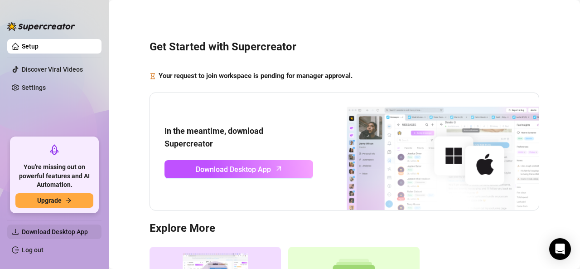  I want to click on strong: Your request to join workspace is pending for manager approval., so click(256, 76).